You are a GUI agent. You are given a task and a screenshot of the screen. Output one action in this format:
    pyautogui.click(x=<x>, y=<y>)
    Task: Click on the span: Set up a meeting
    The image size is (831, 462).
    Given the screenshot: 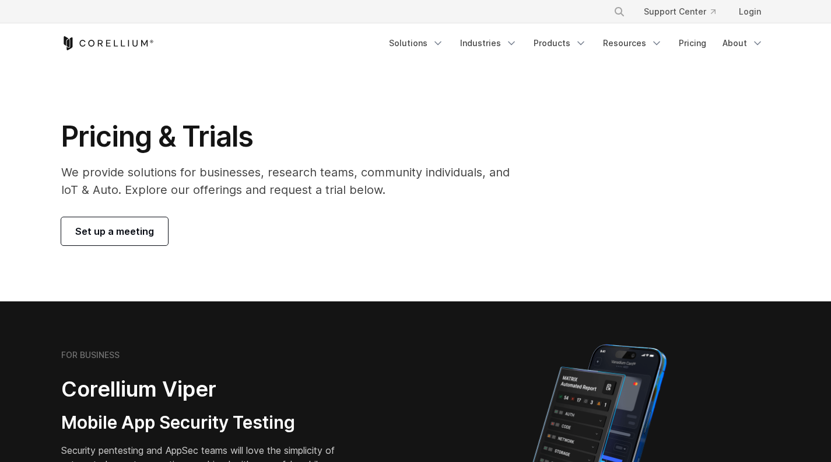 What is the action you would take?
    pyautogui.click(x=114, y=231)
    